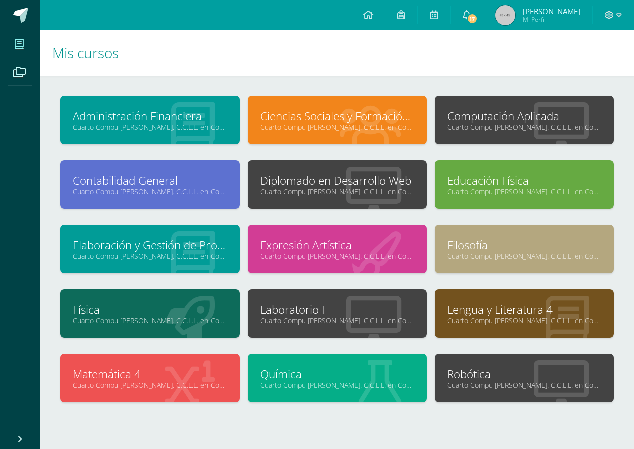 This screenshot has height=449, width=634. I want to click on a: Laboratorio I, so click(337, 309).